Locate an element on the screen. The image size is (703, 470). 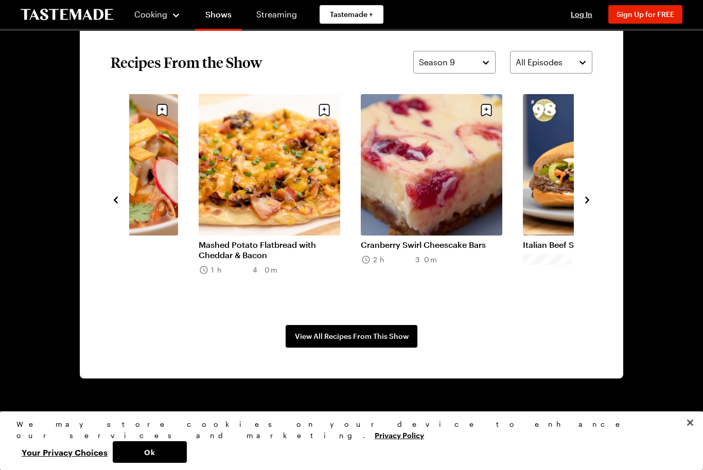
button: Close is located at coordinates (690, 423).